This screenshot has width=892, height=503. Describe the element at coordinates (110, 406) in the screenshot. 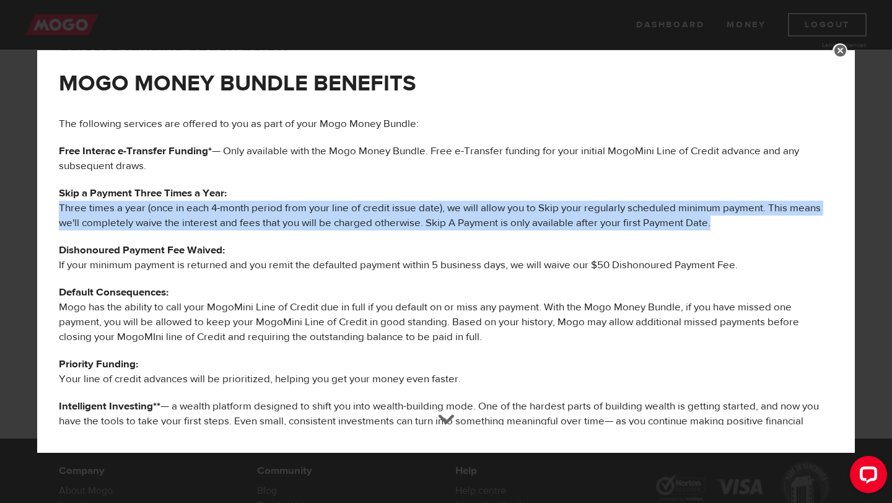

I see `b: Intelligent Investing**` at that location.